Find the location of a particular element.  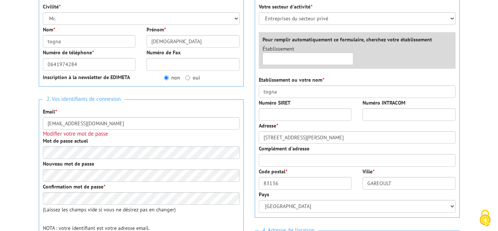

img: Cookies (fenêtre modale) is located at coordinates (485, 218).